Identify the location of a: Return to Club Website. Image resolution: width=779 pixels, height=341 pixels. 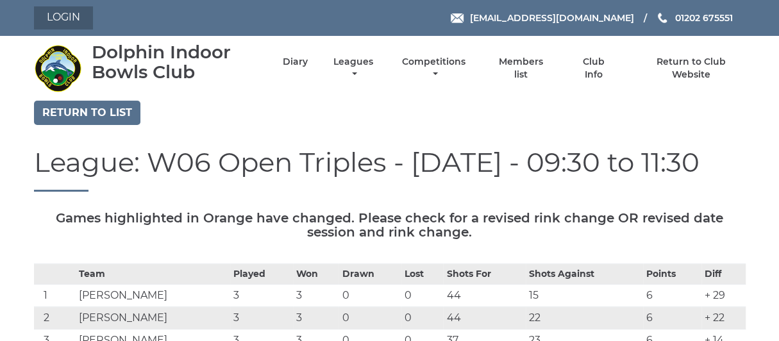
(690, 68).